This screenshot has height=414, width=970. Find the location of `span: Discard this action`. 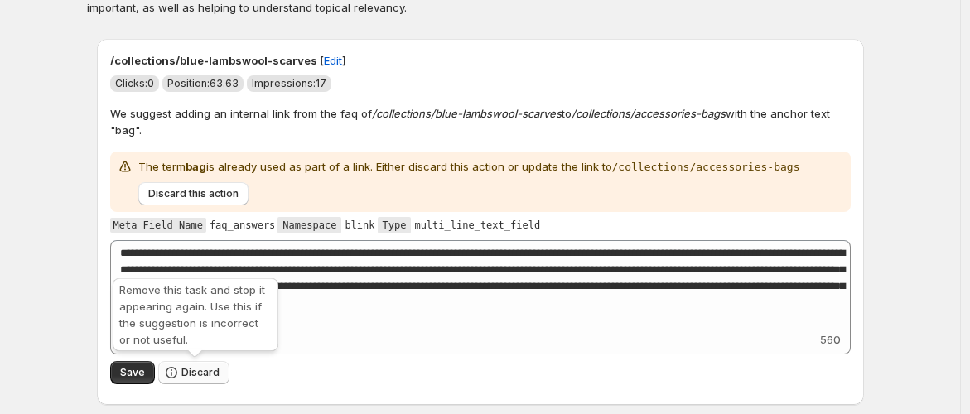

span: Discard this action is located at coordinates (193, 194).